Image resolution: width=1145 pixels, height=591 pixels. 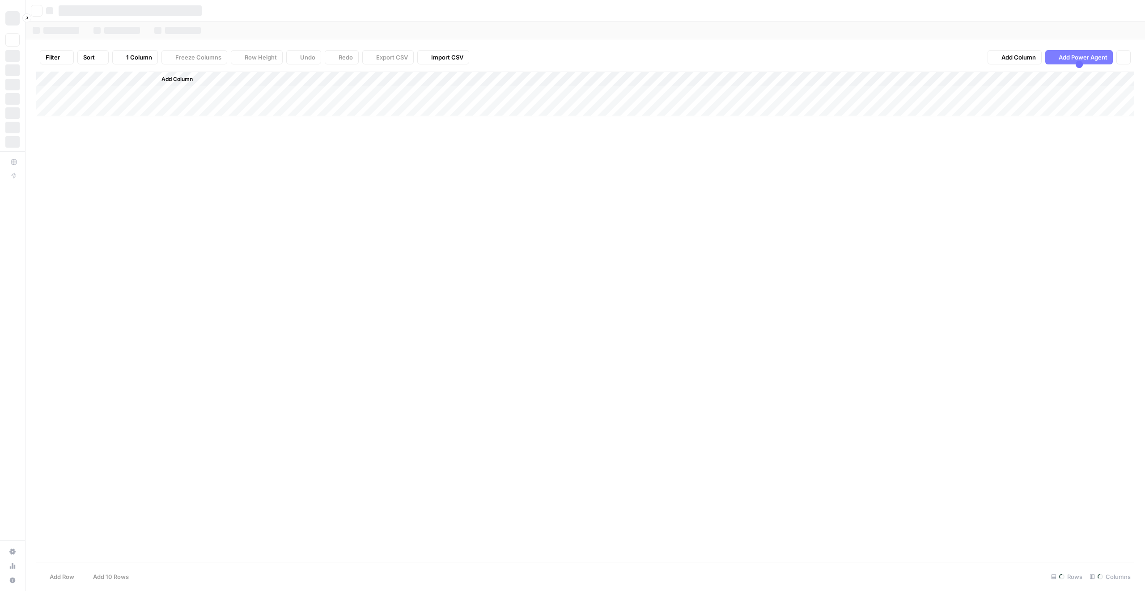 What do you see at coordinates (342, 57) in the screenshot?
I see `button: Redo` at bounding box center [342, 57].